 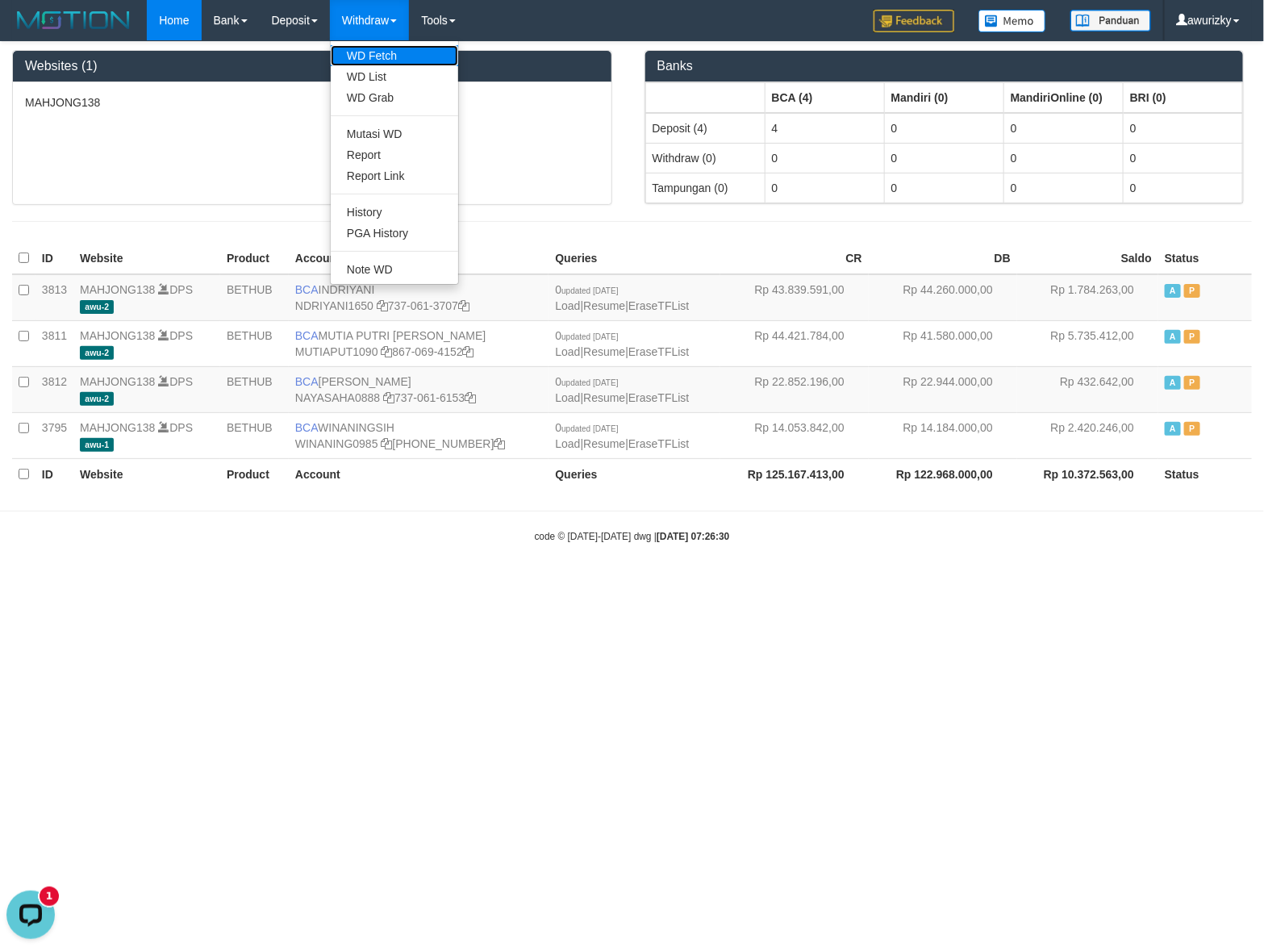 What do you see at coordinates (54, 389) in the screenshot?
I see `td: 3812` at bounding box center [54, 389].